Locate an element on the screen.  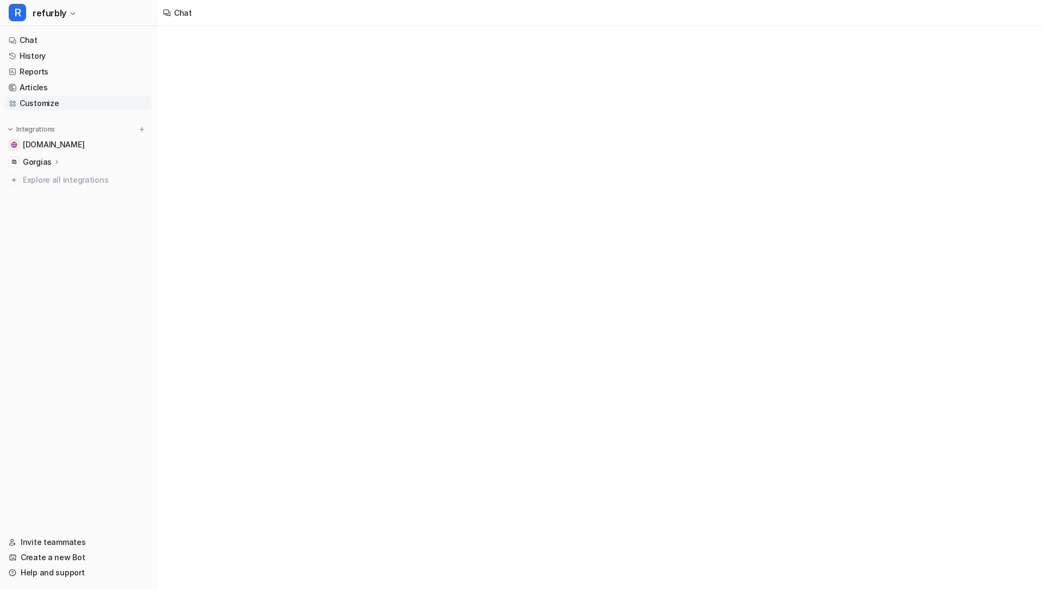
a: Chat is located at coordinates (78, 40).